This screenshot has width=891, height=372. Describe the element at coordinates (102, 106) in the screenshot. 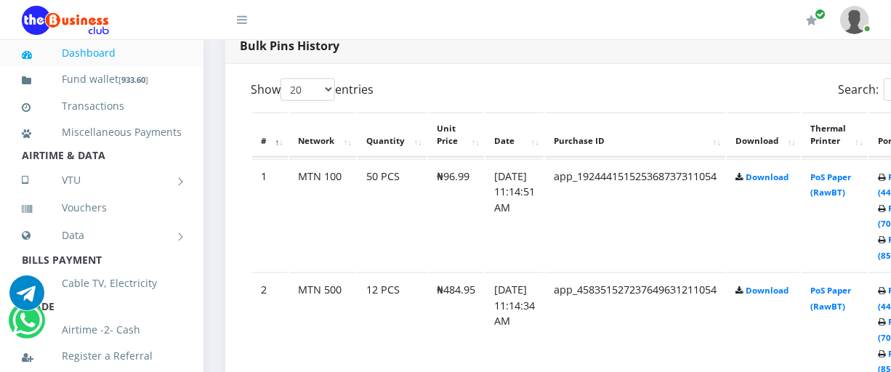

I see `a: Transactions` at that location.